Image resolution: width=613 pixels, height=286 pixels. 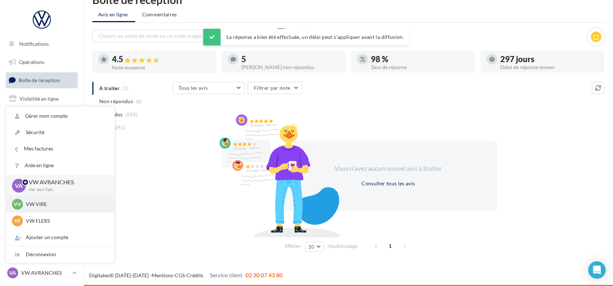 What do you see at coordinates (39, 80) in the screenshot?
I see `span: Boîte de réception` at bounding box center [39, 80].